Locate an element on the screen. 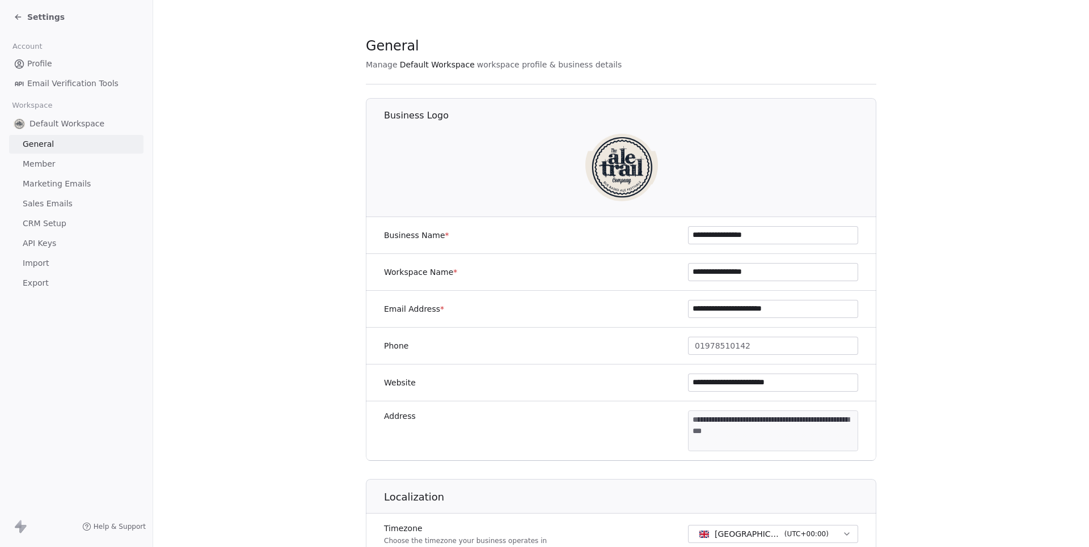 This screenshot has height=547, width=1089. a: API Keys is located at coordinates (76, 243).